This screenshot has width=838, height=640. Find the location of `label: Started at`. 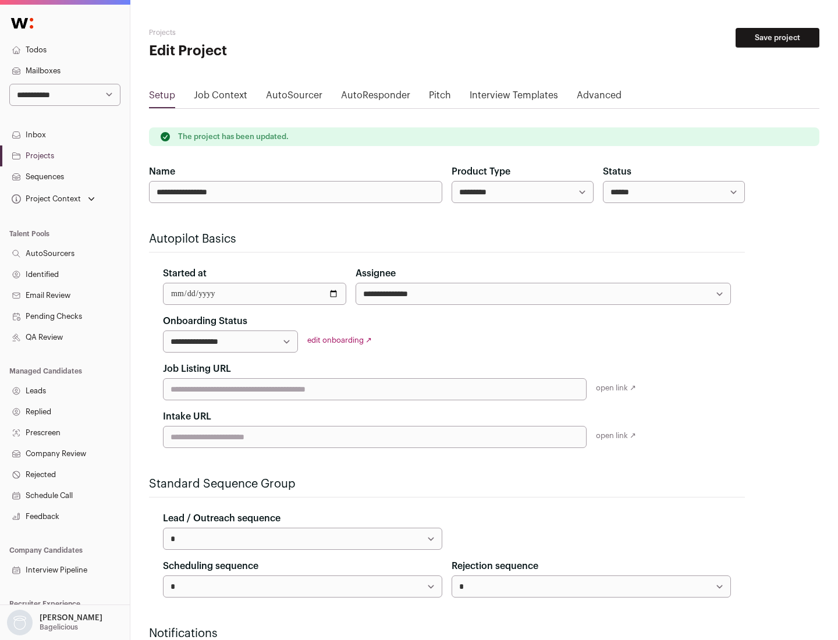

label: Started at is located at coordinates (184, 273).